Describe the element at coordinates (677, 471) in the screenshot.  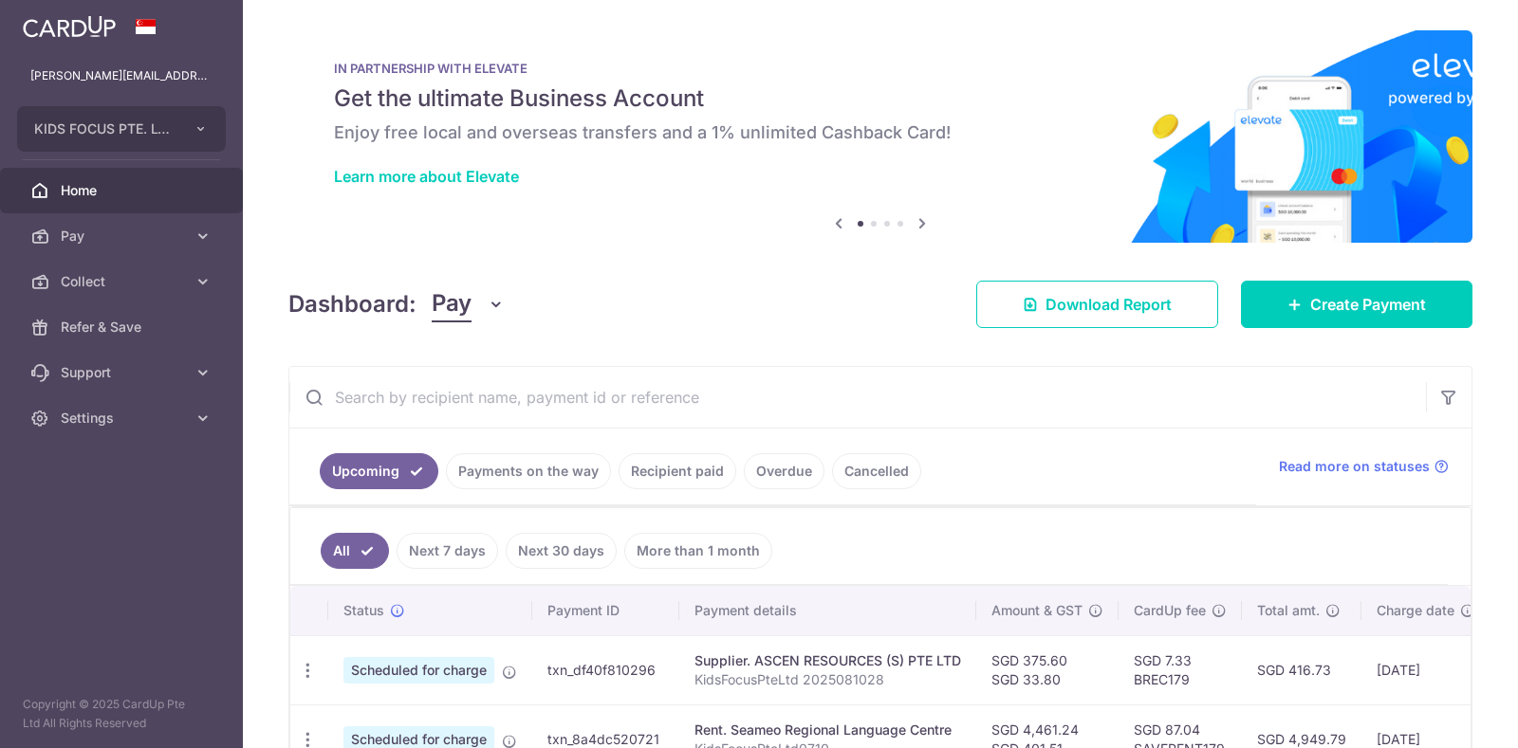
I see `a: Recipient paid` at that location.